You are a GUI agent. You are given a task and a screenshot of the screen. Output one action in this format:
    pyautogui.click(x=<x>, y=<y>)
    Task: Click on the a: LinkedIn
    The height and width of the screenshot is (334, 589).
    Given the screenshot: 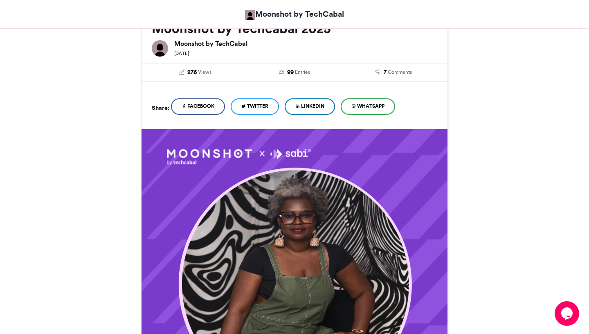 What is the action you would take?
    pyautogui.click(x=310, y=106)
    